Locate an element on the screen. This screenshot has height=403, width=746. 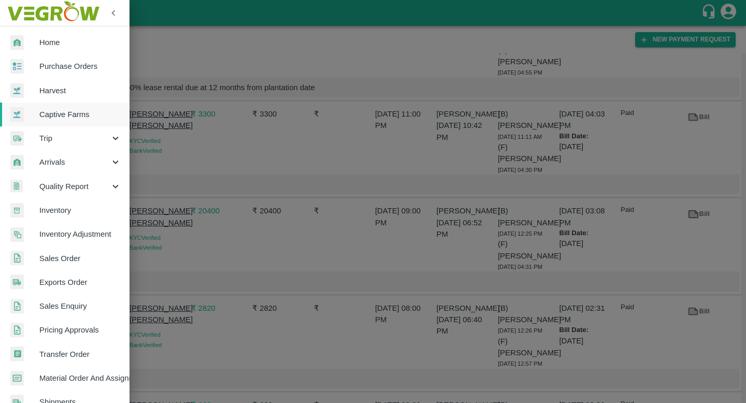
span: Quality Report is located at coordinates (75, 187).